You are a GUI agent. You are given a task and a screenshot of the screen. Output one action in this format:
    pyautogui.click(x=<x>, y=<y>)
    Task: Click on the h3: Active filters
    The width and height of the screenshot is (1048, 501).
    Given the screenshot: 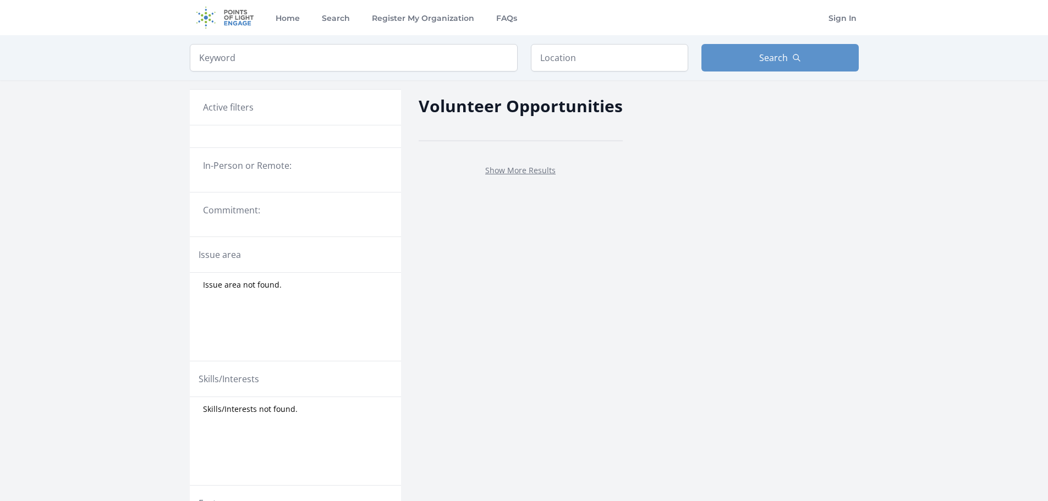 What is the action you would take?
    pyautogui.click(x=228, y=107)
    